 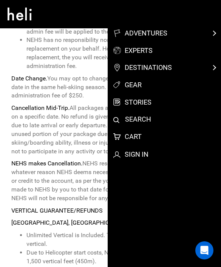 What do you see at coordinates (117, 33) in the screenshot?
I see `img: header-adventures.svg` at bounding box center [117, 33].